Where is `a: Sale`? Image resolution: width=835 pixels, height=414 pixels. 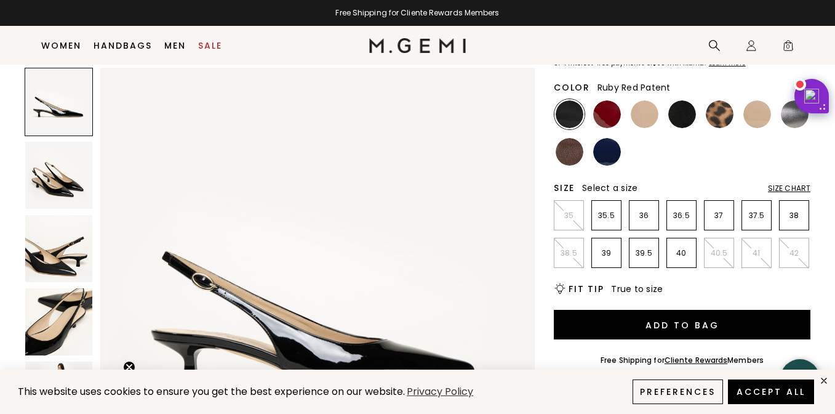 a: Sale is located at coordinates (210, 46).